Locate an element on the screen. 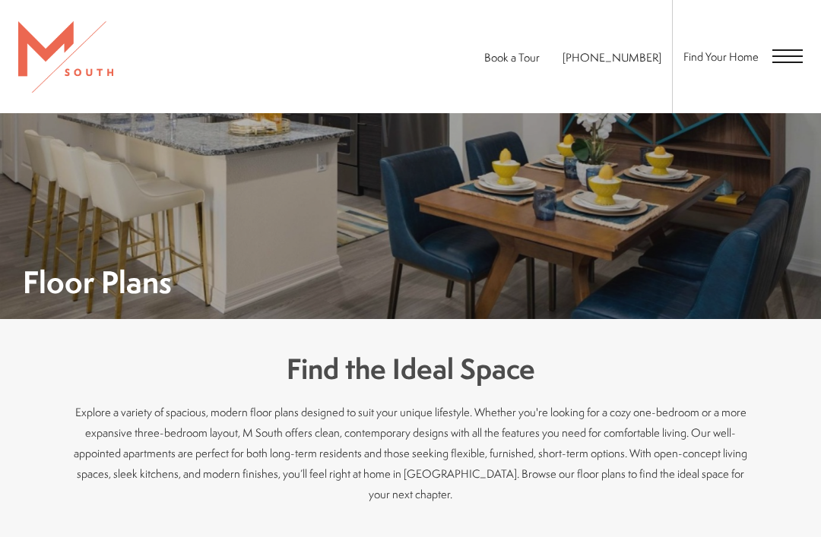  h1: Floor Plans is located at coordinates (97, 282).